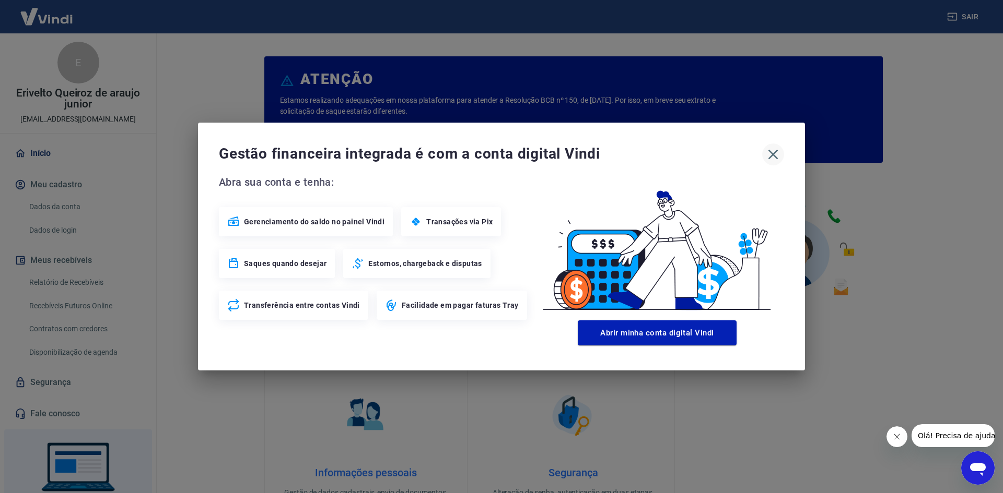 Image resolution: width=1003 pixels, height=493 pixels. Describe the element at coordinates (285, 264) in the screenshot. I see `span: Saques quando desejar` at that location.